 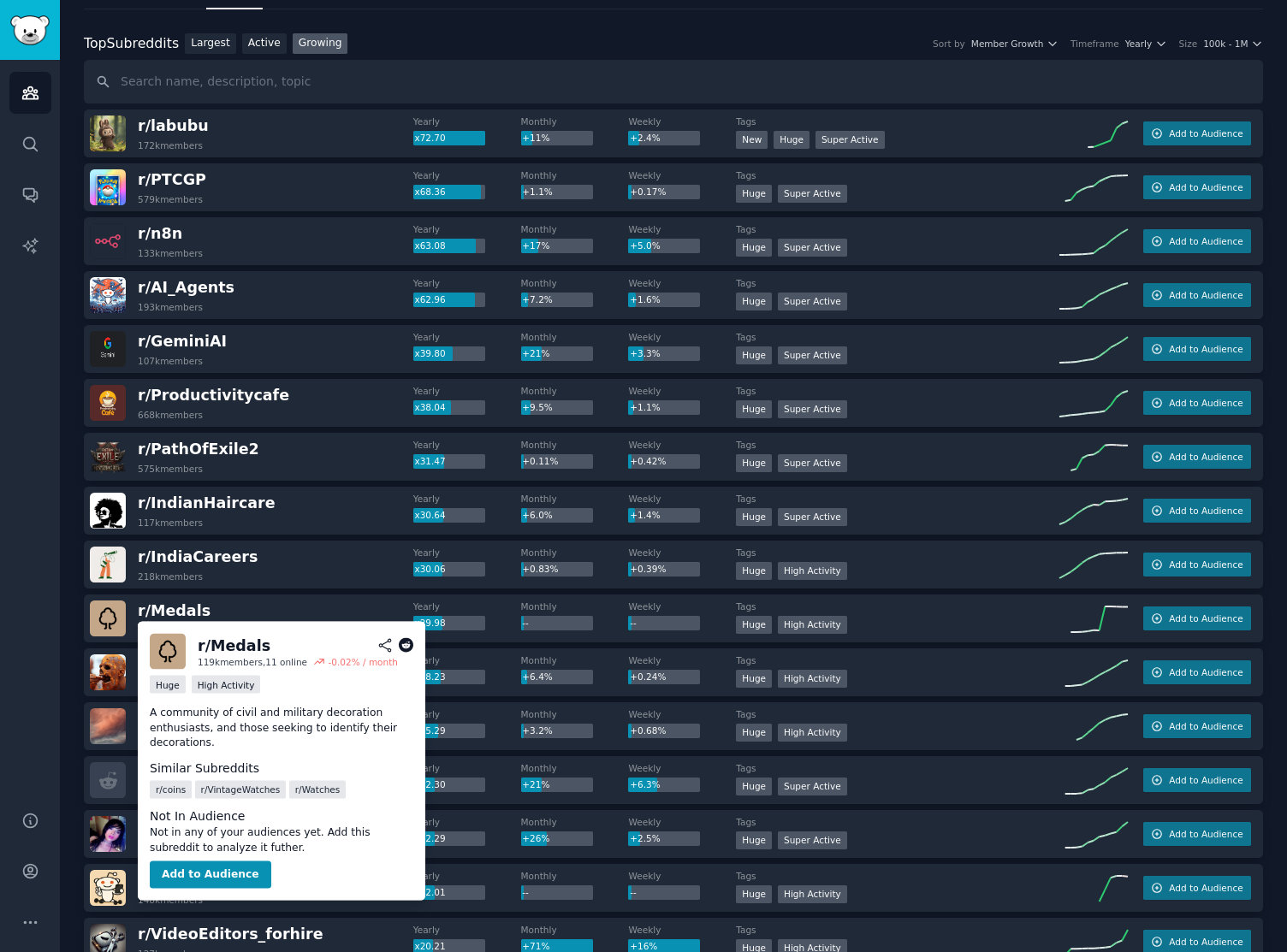 What do you see at coordinates (429, 677) in the screenshot?
I see `span: x28.23` at bounding box center [429, 677].